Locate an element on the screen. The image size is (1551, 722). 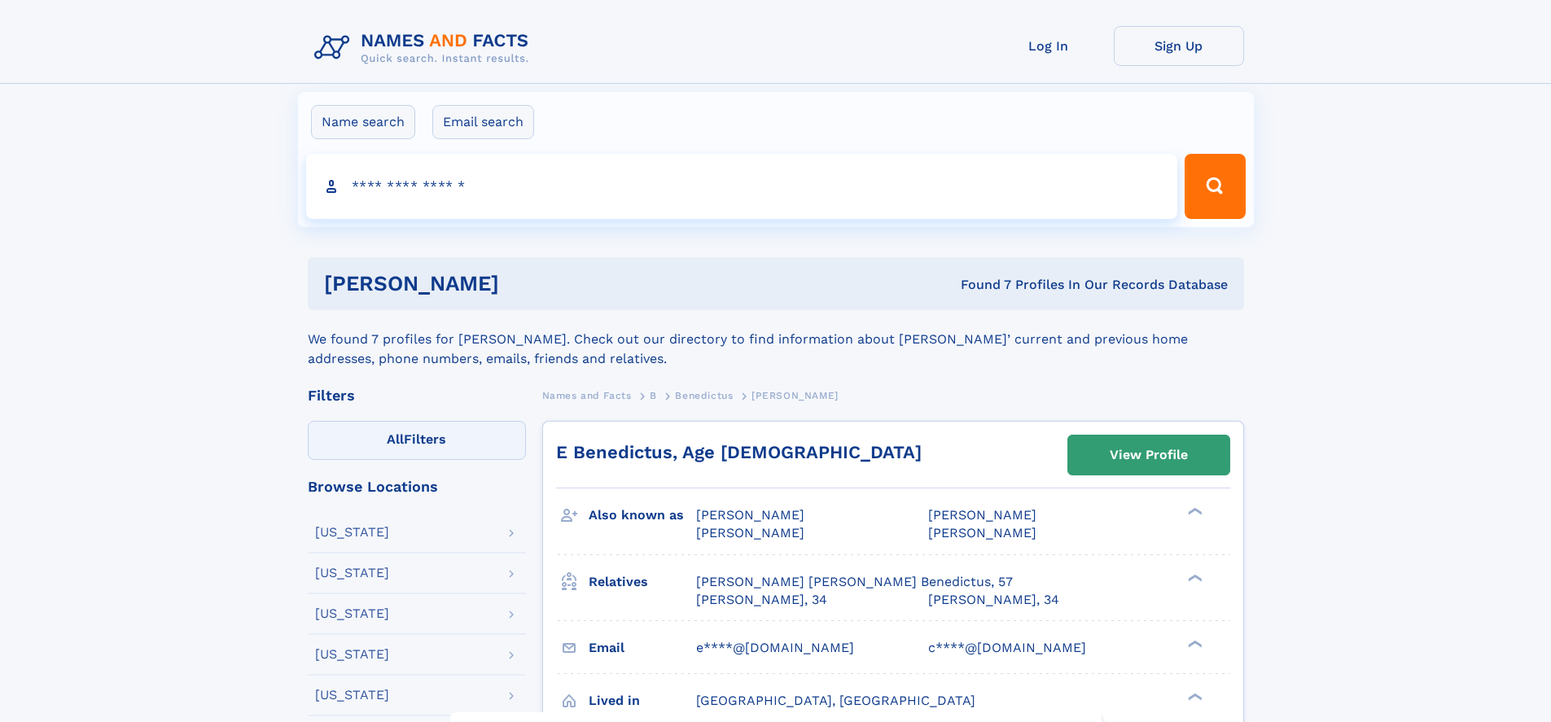
label: Name search is located at coordinates (363, 122).